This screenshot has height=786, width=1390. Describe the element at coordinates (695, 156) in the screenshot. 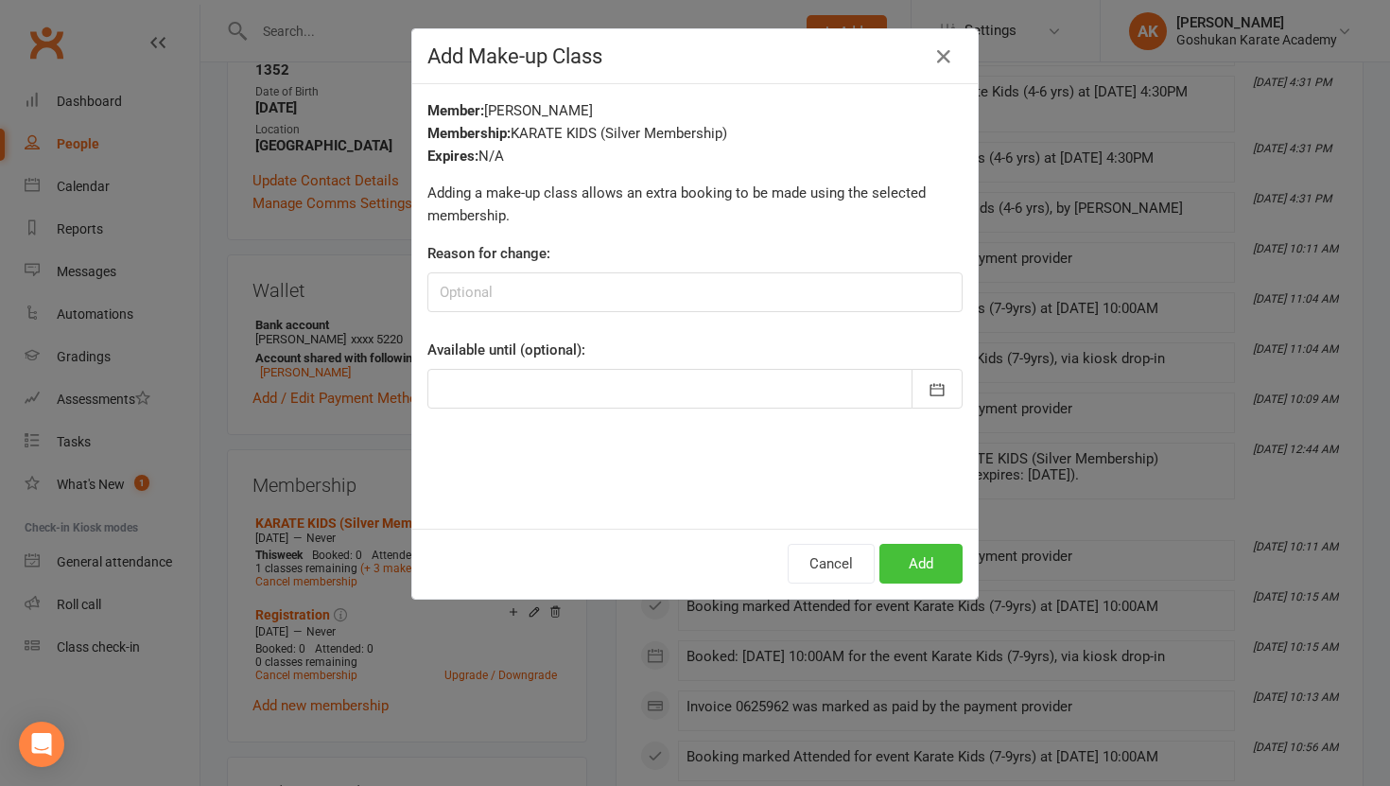

I see `div: N/A` at that location.